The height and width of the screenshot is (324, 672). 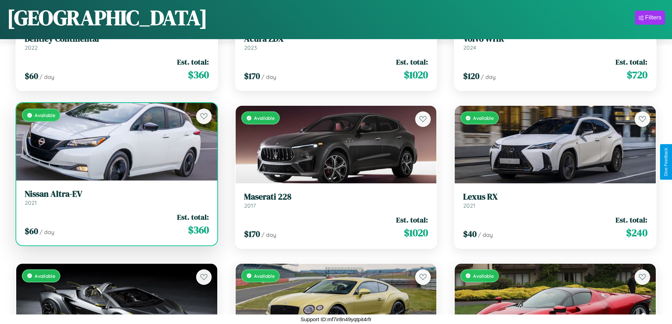 What do you see at coordinates (637, 233) in the screenshot?
I see `span: $ 240` at bounding box center [637, 233].